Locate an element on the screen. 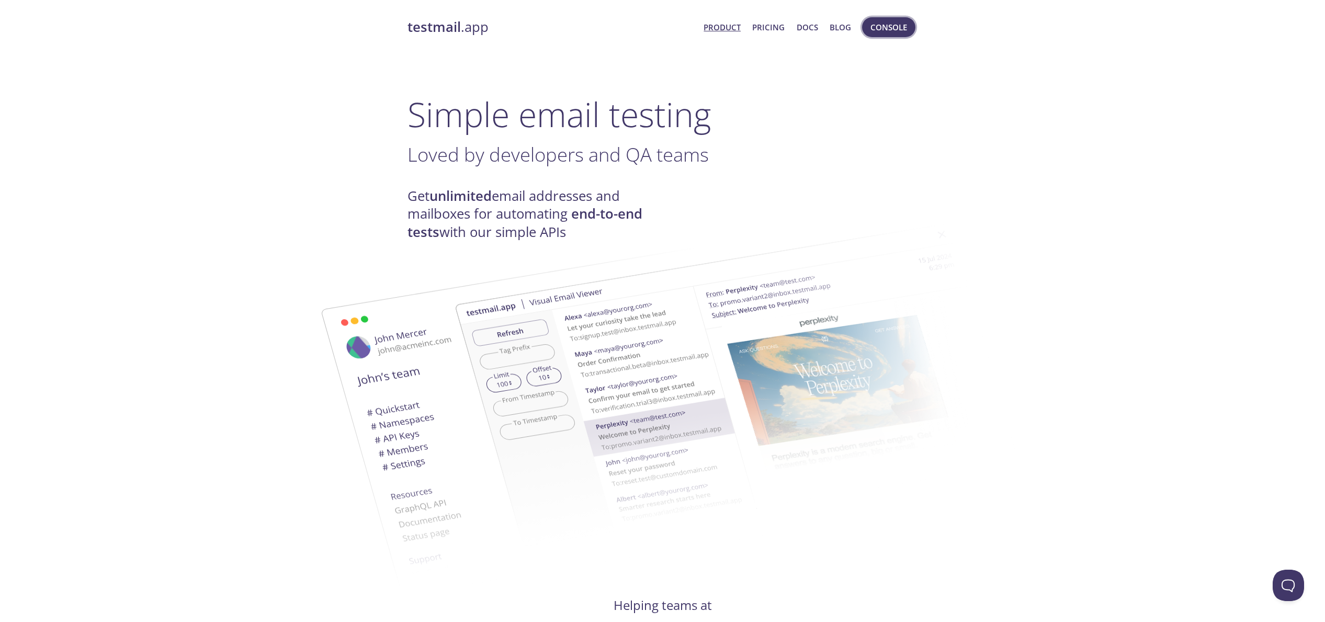 Image resolution: width=1325 pixels, height=622 pixels. strong: unlimited is located at coordinates (460, 196).